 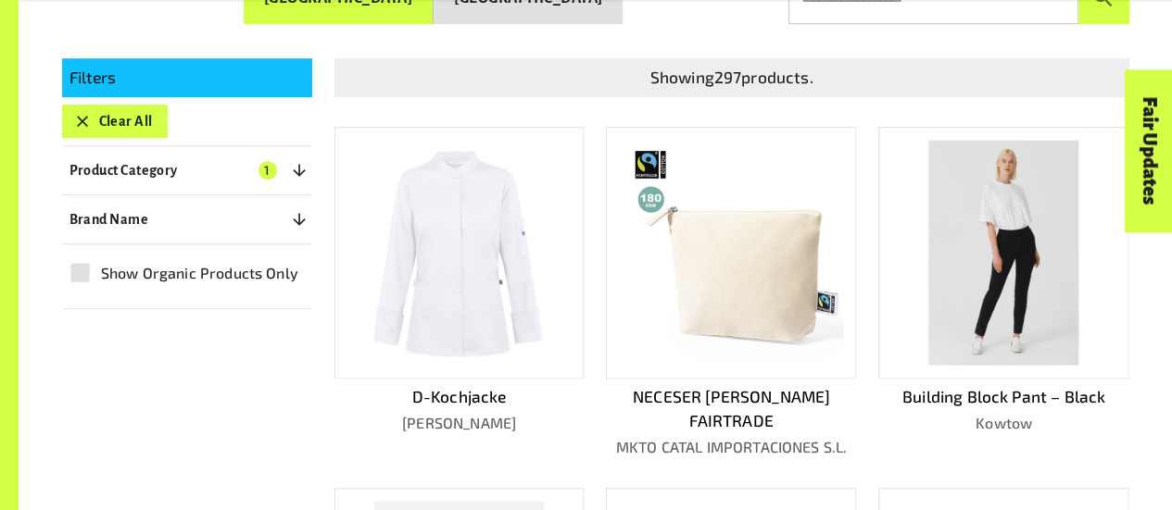 I want to click on p: D-Kochjacke, so click(x=459, y=397).